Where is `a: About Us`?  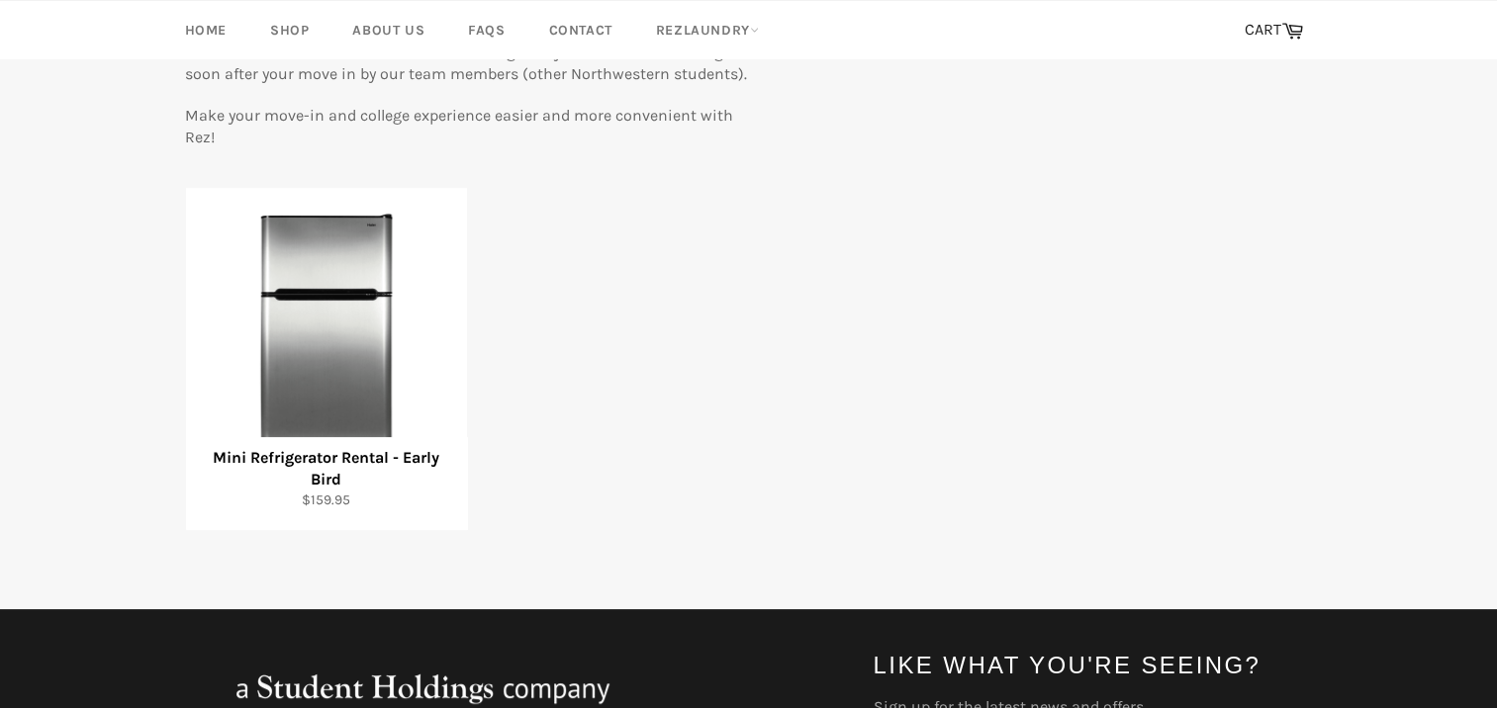 a: About Us is located at coordinates (388, 30).